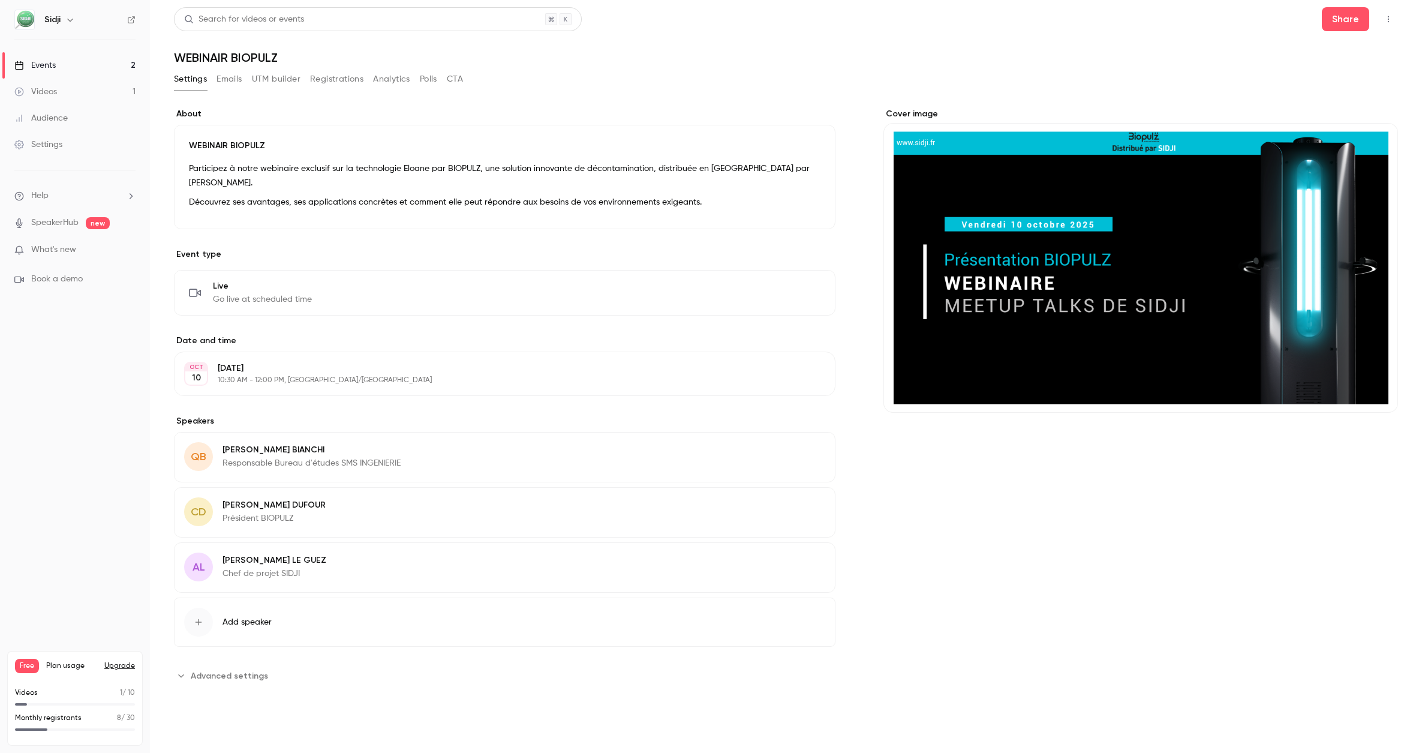 The height and width of the screenshot is (753, 1422). What do you see at coordinates (244, 19) in the screenshot?
I see `div: Search for videos or events` at bounding box center [244, 19].